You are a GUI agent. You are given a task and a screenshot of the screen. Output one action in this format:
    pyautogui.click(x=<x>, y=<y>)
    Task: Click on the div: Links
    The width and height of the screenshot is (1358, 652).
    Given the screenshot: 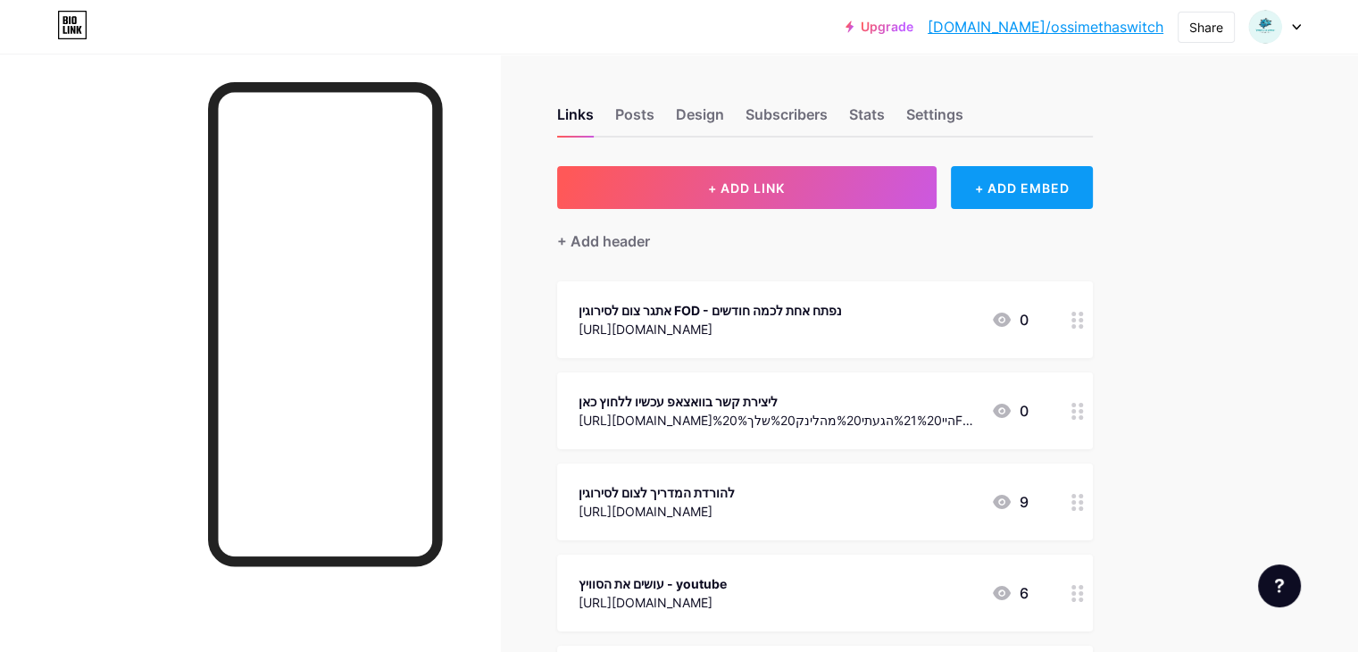 What is the action you would take?
    pyautogui.click(x=575, y=120)
    